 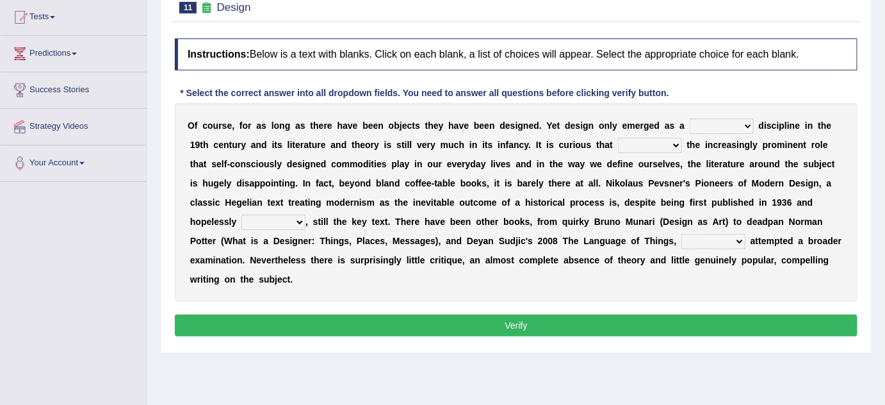 I want to click on b: b, so click(x=365, y=126).